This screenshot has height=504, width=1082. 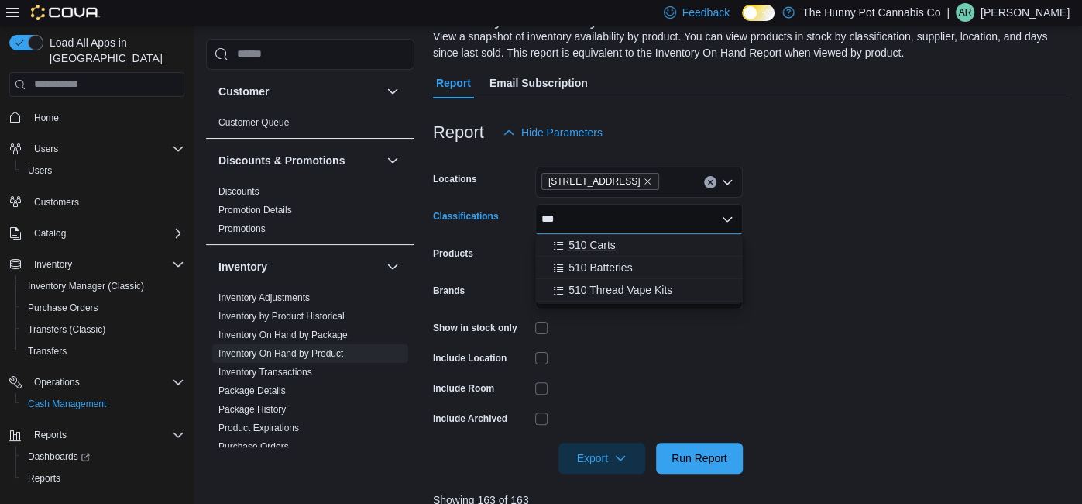 What do you see at coordinates (242, 229) in the screenshot?
I see `span: Promotions` at bounding box center [242, 229].